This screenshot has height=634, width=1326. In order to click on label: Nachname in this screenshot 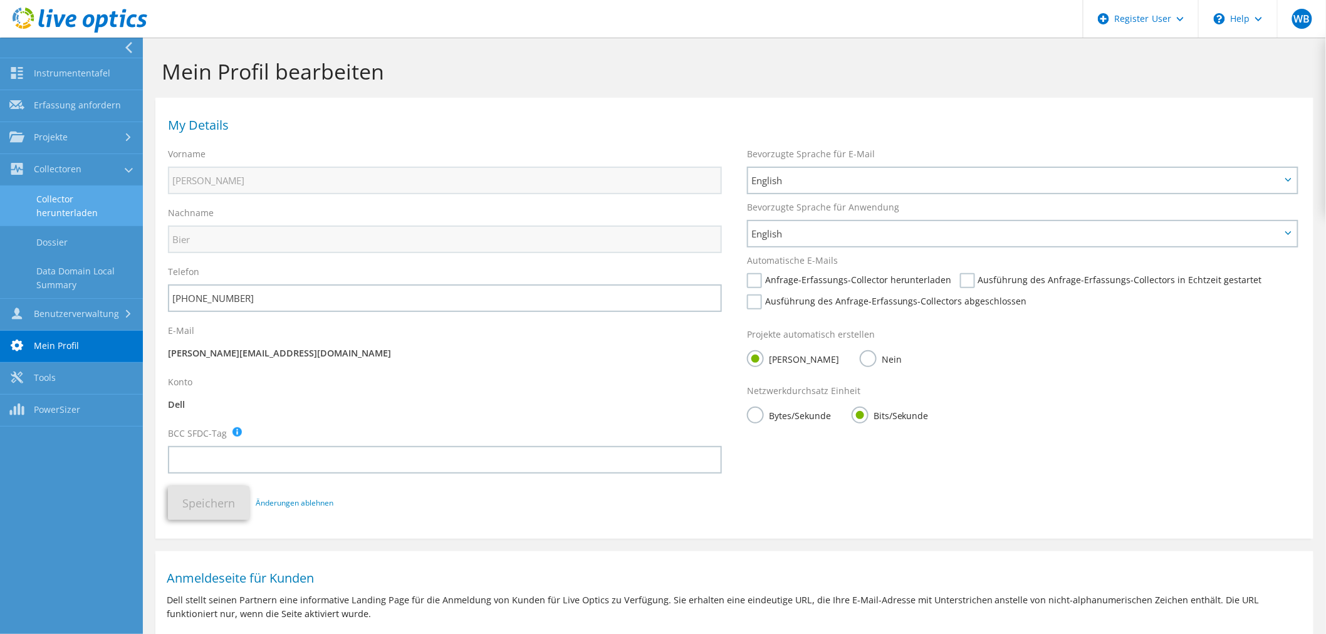, I will do `click(191, 213)`.